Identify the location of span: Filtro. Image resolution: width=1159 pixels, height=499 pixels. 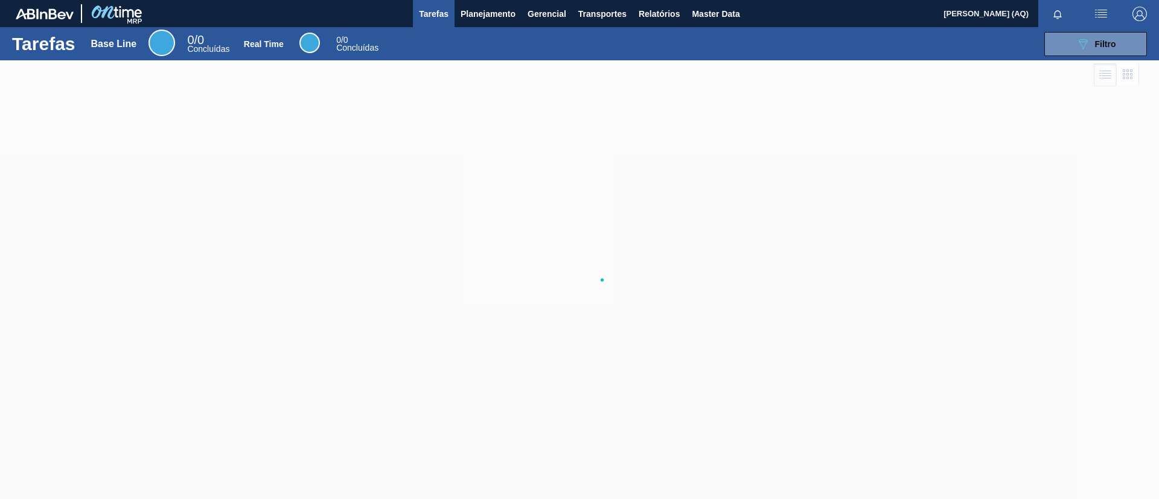
(1105, 44).